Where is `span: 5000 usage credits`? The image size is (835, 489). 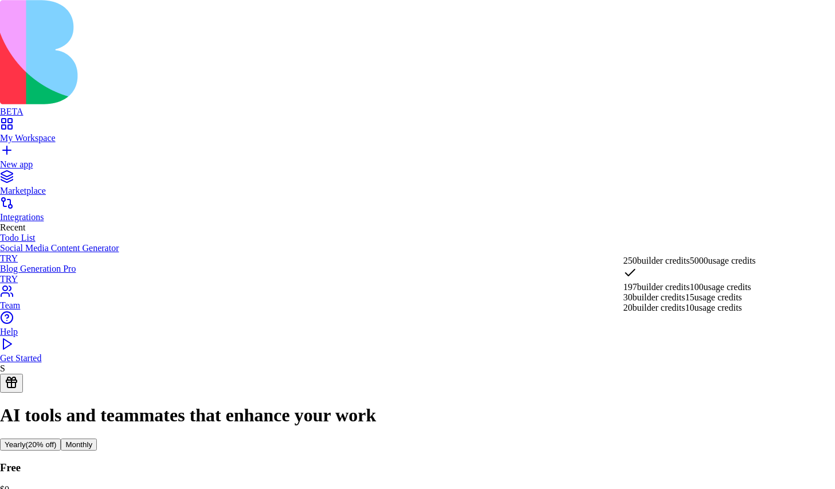
span: 5000 usage credits is located at coordinates (722, 260).